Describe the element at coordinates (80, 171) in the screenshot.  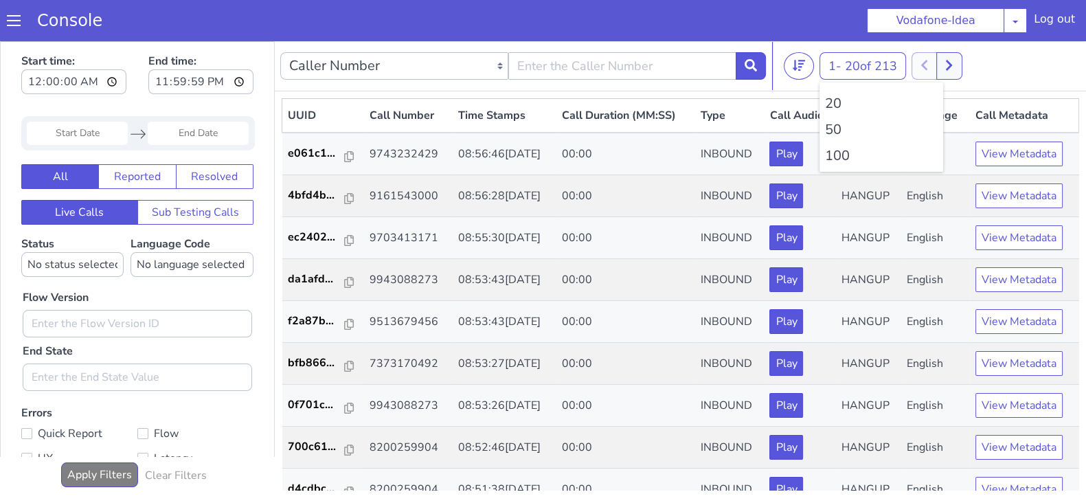
I see `button: Live Calls` at that location.